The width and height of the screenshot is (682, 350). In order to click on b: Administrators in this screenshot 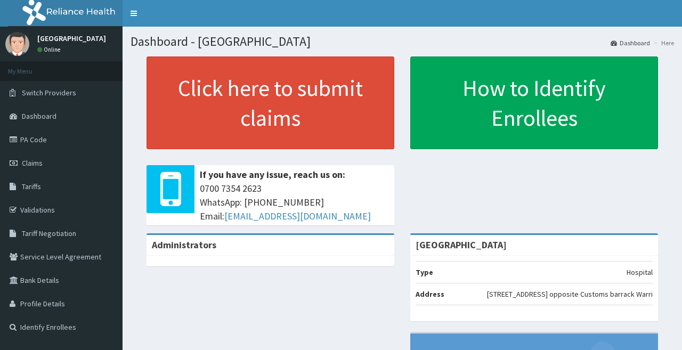, I will do `click(184, 245)`.